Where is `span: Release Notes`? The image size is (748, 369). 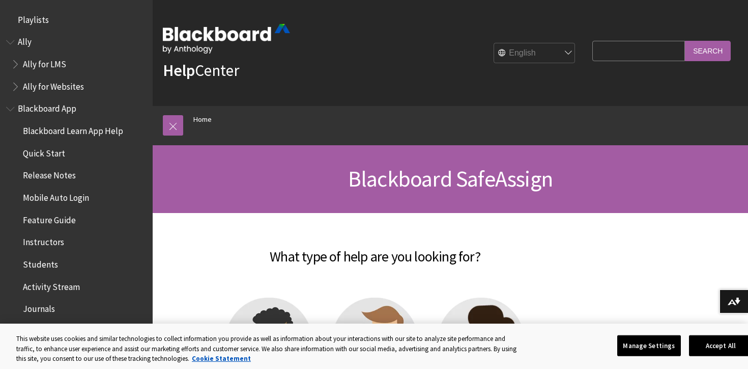
span: Release Notes is located at coordinates (49, 174).